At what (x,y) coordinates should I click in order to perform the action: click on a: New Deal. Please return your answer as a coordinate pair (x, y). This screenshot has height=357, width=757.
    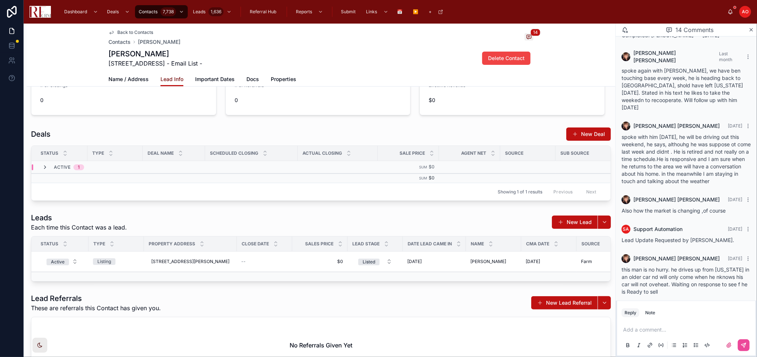
    Looking at the image, I should click on (588, 134).